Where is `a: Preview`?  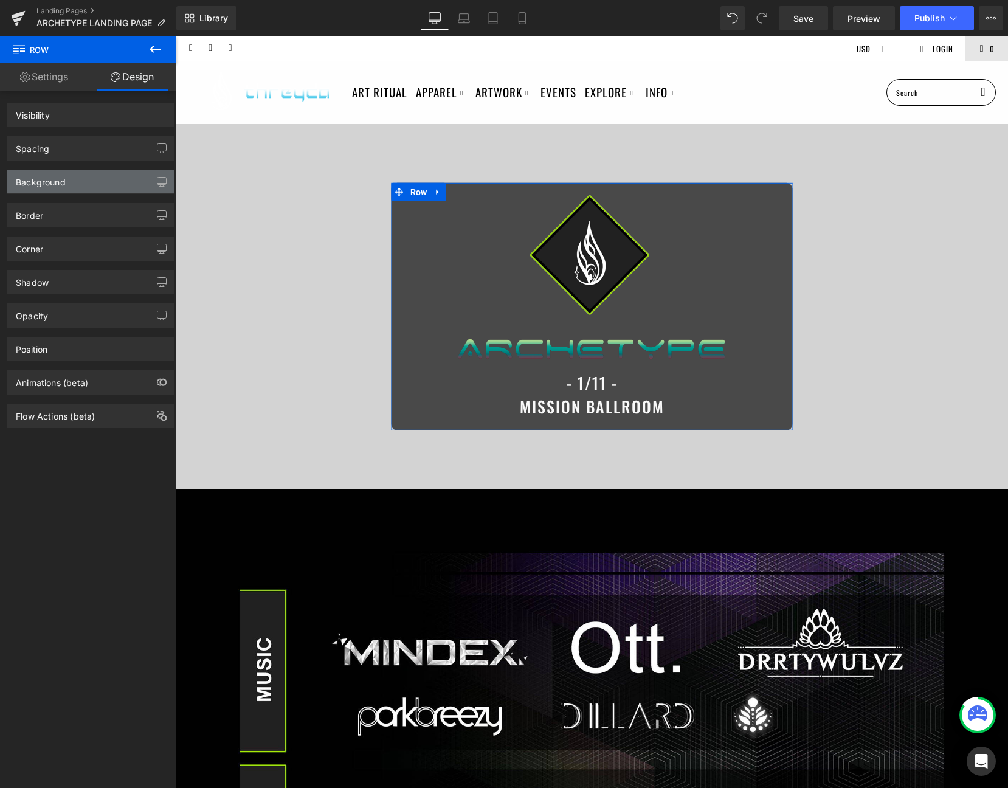 a: Preview is located at coordinates (864, 18).